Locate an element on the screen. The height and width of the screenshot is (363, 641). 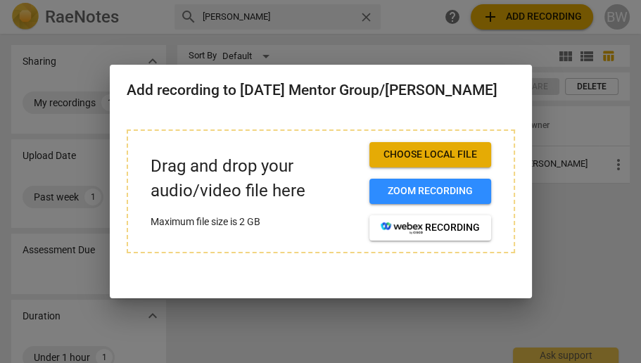
span: recording is located at coordinates (430, 228).